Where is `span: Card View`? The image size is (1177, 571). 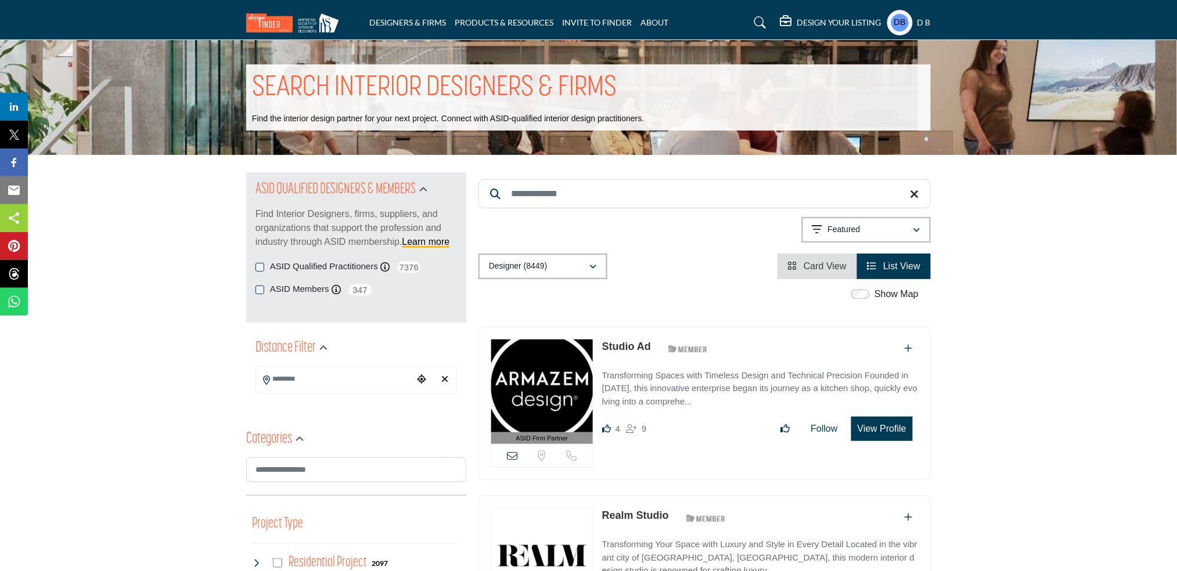
span: Card View is located at coordinates (825, 266).